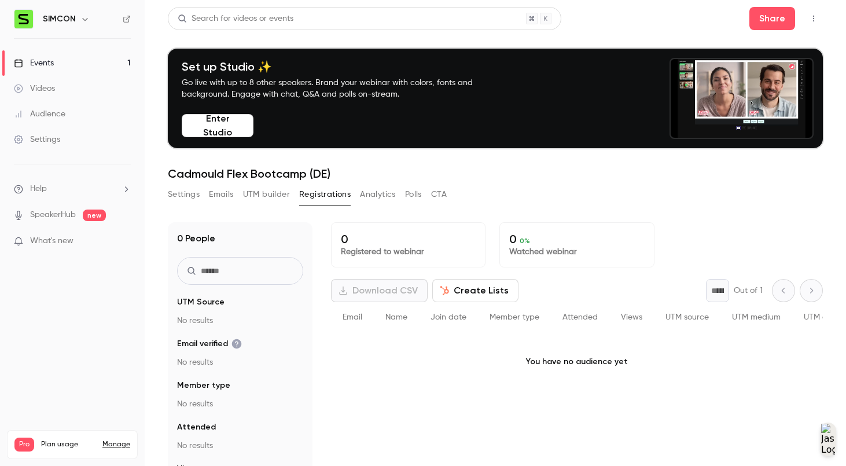  Describe the element at coordinates (687, 317) in the screenshot. I see `span: UTM source` at that location.